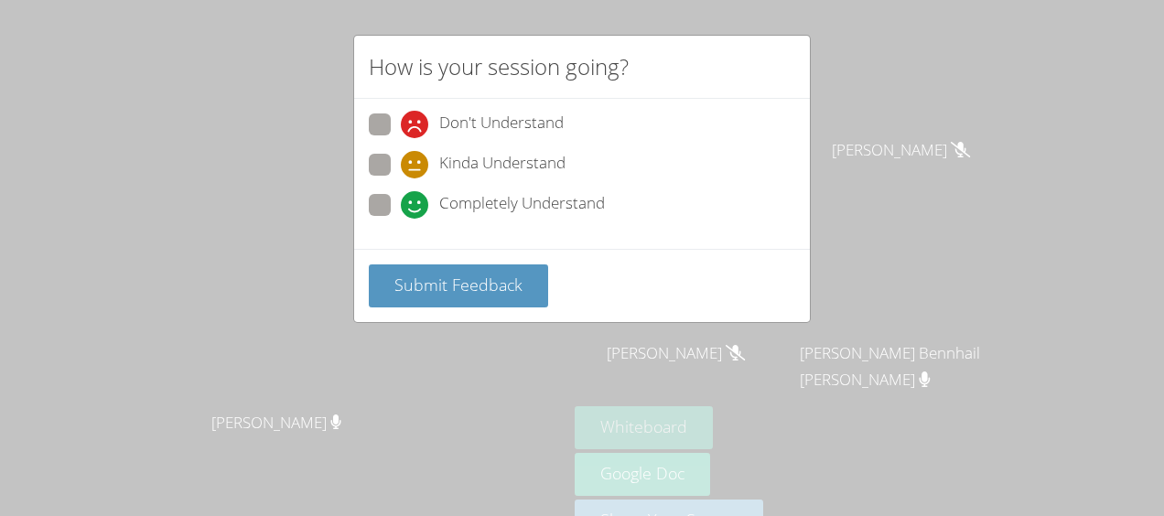 The width and height of the screenshot is (1164, 516). What do you see at coordinates (458, 285) in the screenshot?
I see `span: Submit Feedback` at bounding box center [458, 285].